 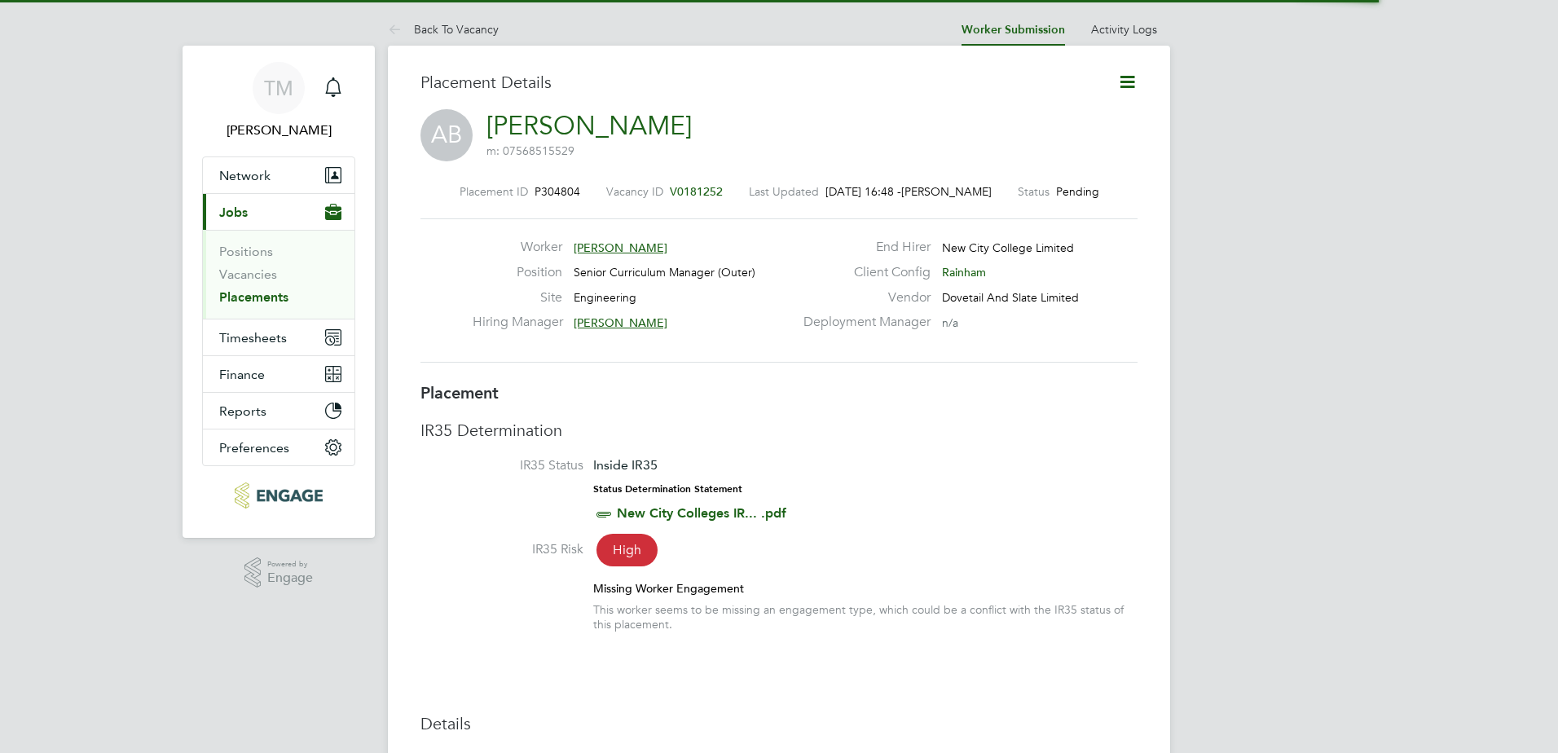 What do you see at coordinates (779, 430) in the screenshot?
I see `h3: IR35 Determination` at bounding box center [779, 430].